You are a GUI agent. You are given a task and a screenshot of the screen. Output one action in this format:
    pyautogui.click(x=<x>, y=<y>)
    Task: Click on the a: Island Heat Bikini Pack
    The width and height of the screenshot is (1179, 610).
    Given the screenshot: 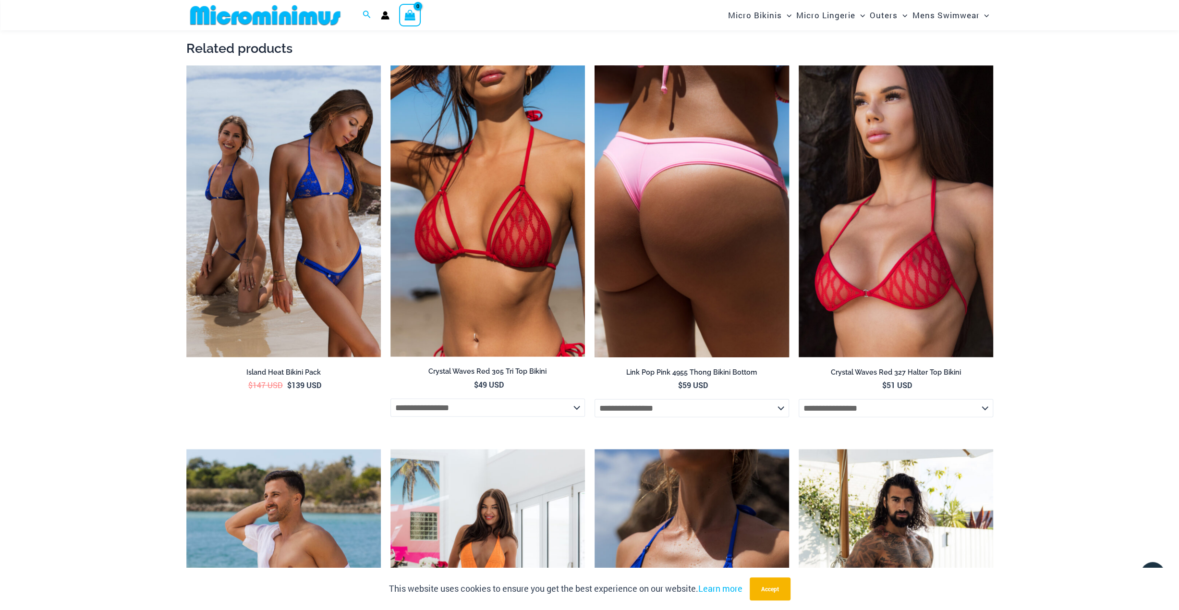 What is the action you would take?
    pyautogui.click(x=283, y=374)
    